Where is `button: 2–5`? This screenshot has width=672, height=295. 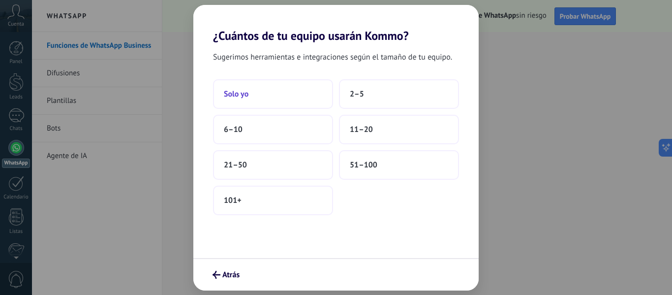 button: 2–5 is located at coordinates (399, 94).